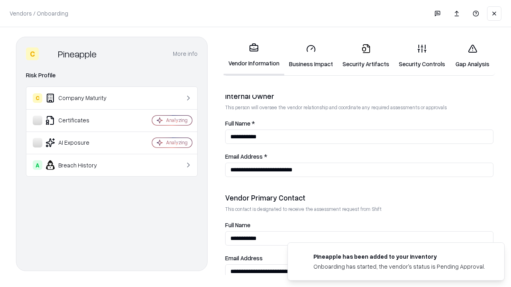 This screenshot has height=287, width=511. I want to click on a: Security Artifacts, so click(365, 56).